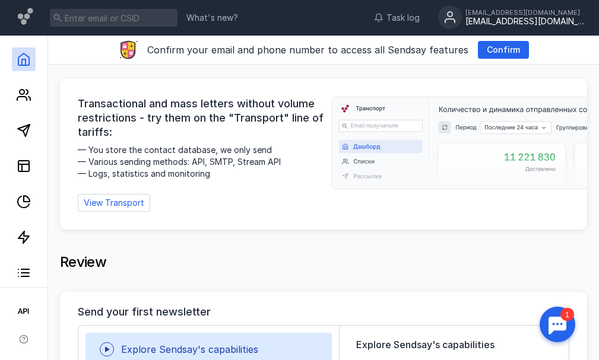  Describe the element at coordinates (175, 150) in the screenshot. I see `font: — You store the contact database, we only send` at that location.